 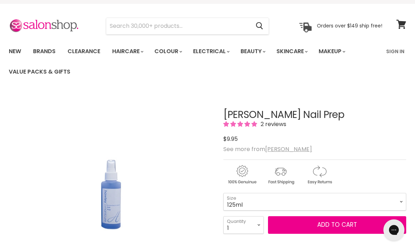 What do you see at coordinates (14, 13) in the screenshot?
I see `button: Gorgias live chat` at bounding box center [14, 13].